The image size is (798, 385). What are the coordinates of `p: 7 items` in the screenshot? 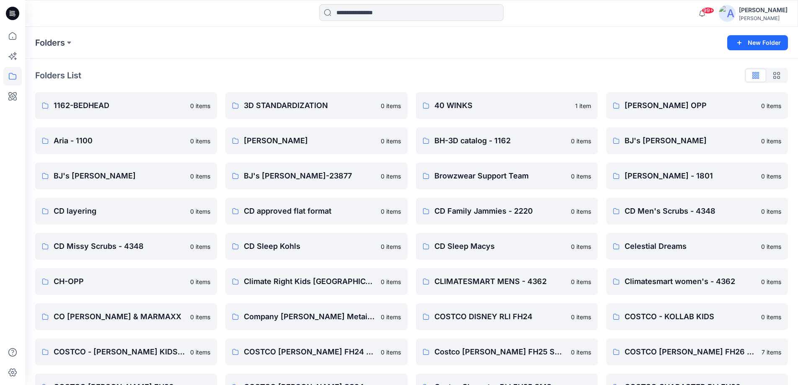 It's located at (771, 352).